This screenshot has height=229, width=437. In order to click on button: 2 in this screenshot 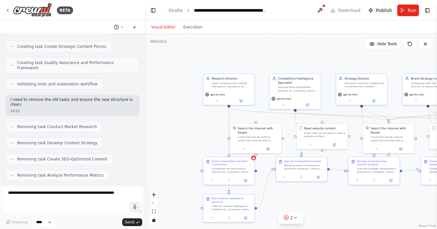, I will do `click(291, 218)`.